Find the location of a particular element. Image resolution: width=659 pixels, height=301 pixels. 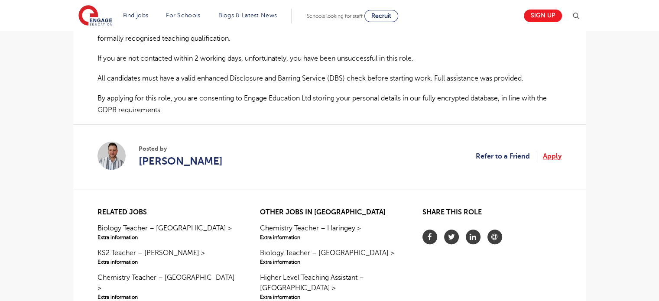

p: You can apply for this role below or get in touch with us directly. All applicants require the ap... is located at coordinates (329, 32).